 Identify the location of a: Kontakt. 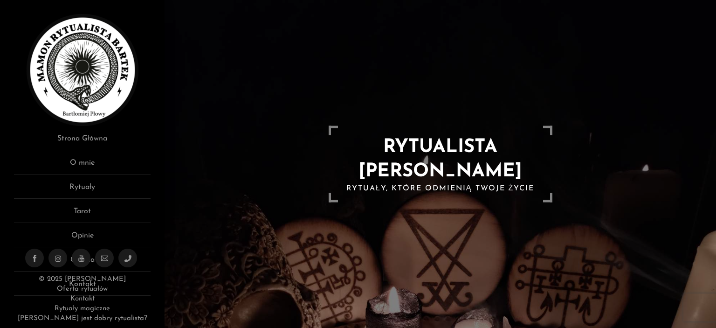
(83, 298).